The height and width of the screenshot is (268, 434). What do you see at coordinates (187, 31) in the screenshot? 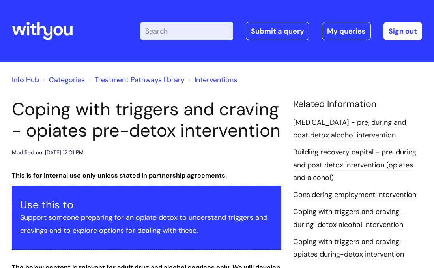
I see `input: Search` at bounding box center [187, 31].